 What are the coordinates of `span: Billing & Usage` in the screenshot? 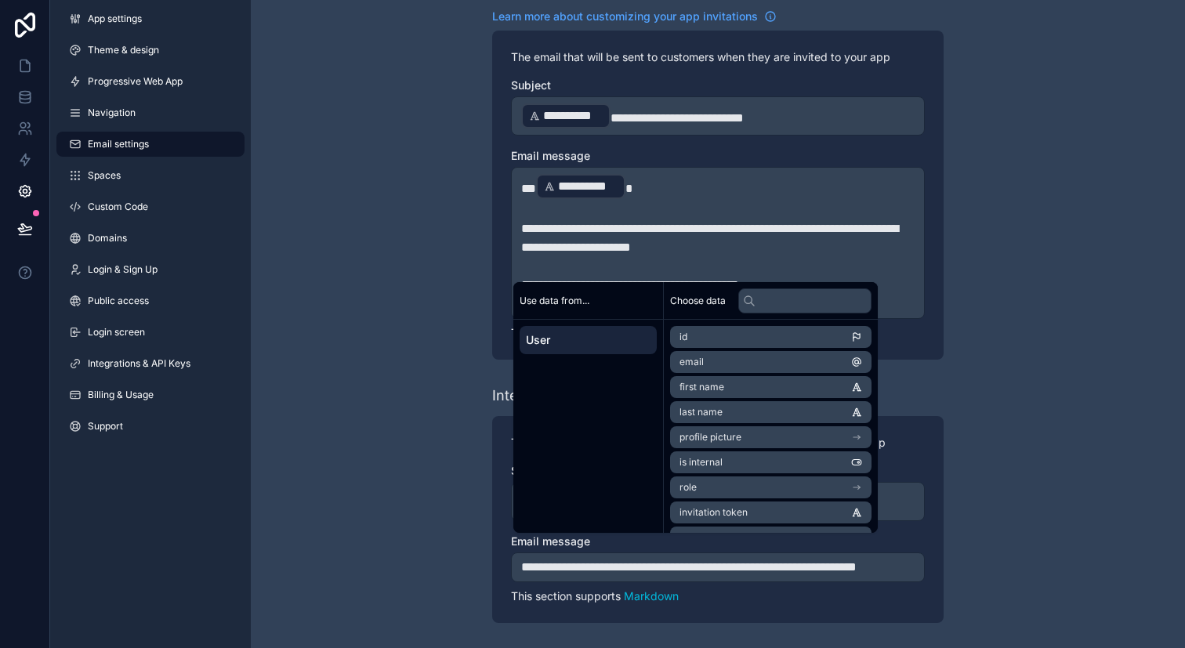 It's located at (121, 395).